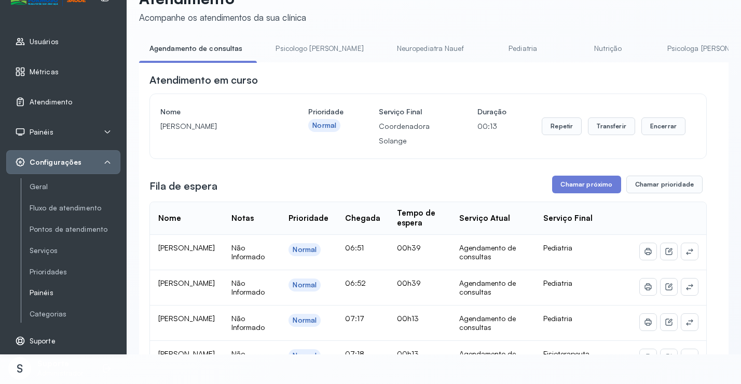  What do you see at coordinates (183, 186) in the screenshot?
I see `h3: Fila de espera` at bounding box center [183, 186].